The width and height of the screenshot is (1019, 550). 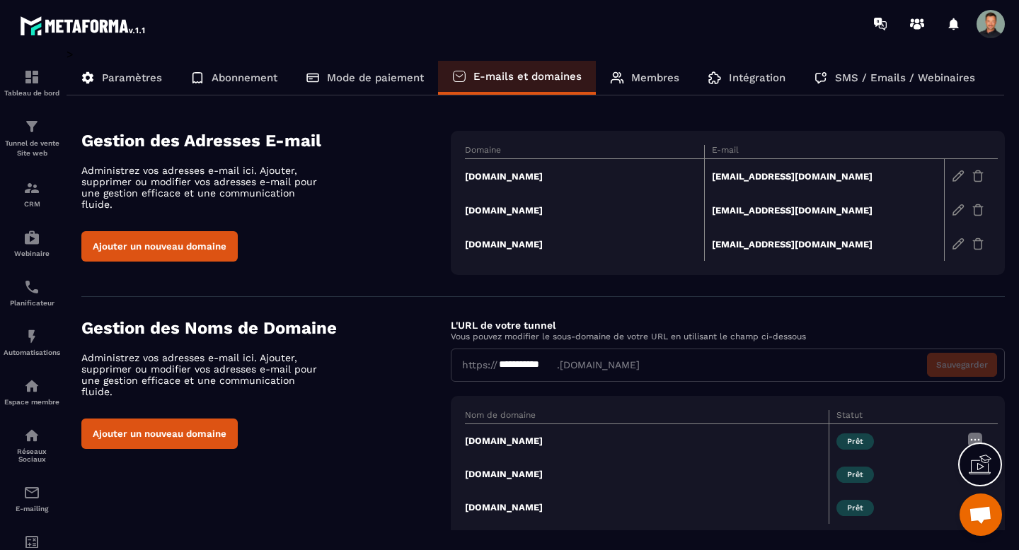 I want to click on a: formationformationCRM, so click(x=32, y=194).